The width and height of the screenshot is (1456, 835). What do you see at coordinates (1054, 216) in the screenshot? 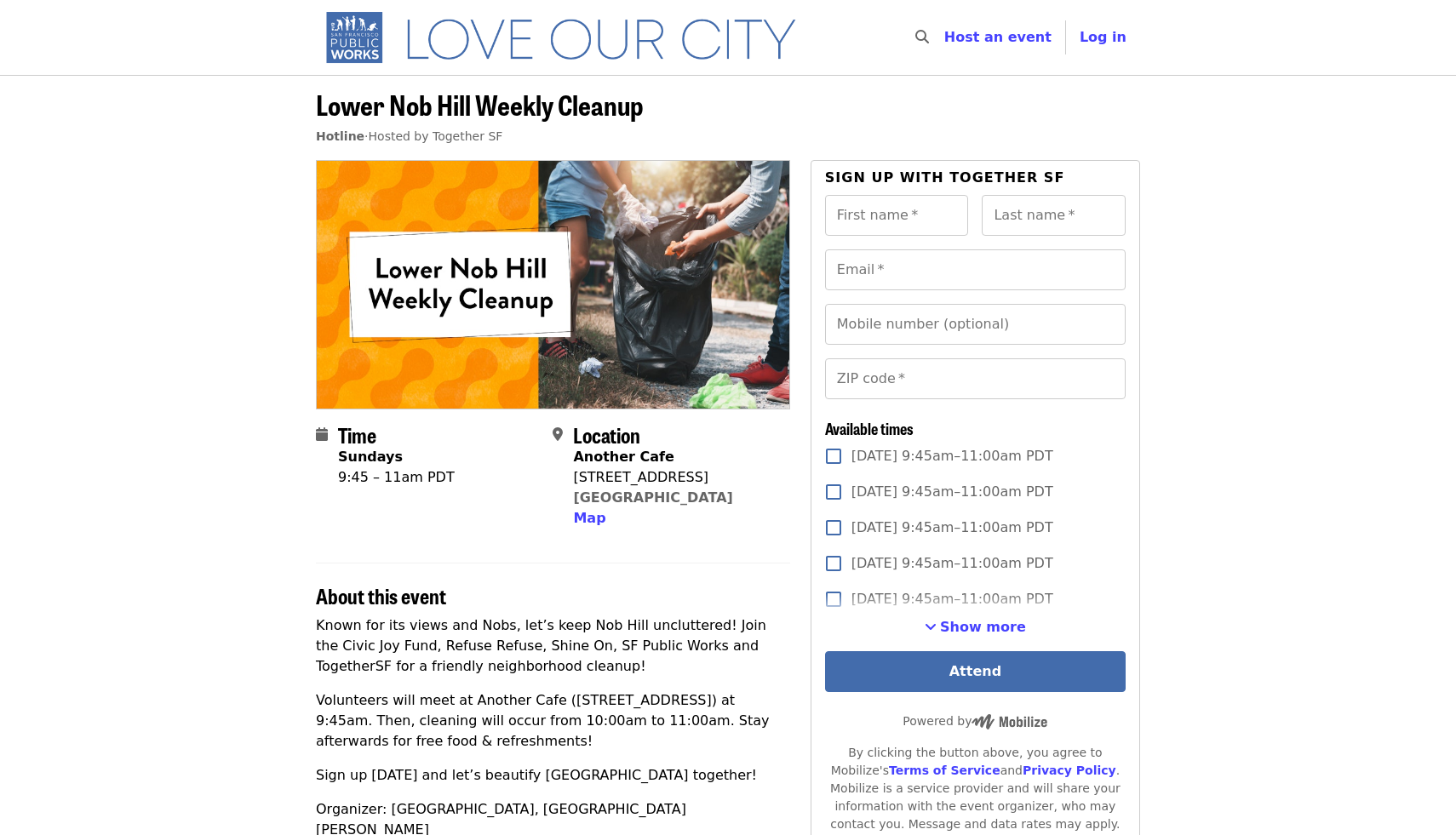
I see `input: Last name` at bounding box center [1054, 216].